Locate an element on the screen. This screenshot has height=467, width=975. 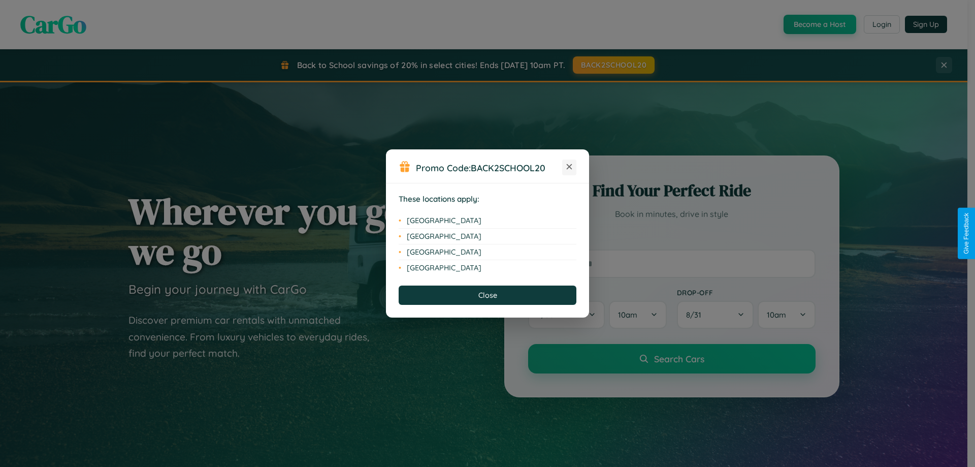
b: BACK2SCHOOL20 is located at coordinates (508, 168).